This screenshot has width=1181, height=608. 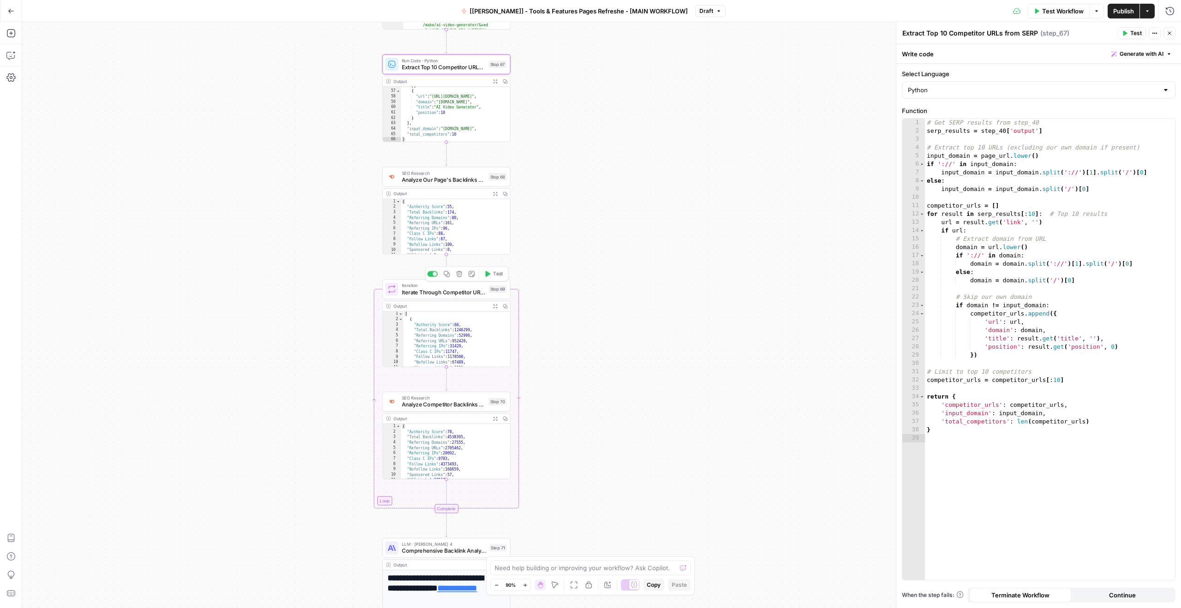 I want to click on span: Toggle code folding, rows 14 through 29, so click(x=921, y=231).